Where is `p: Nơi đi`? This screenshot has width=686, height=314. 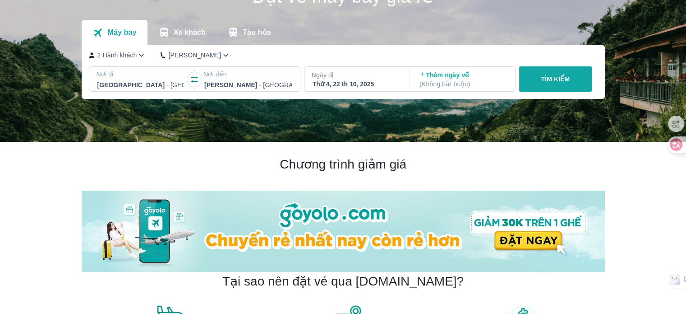
p: Nơi đi is located at coordinates (141, 74).